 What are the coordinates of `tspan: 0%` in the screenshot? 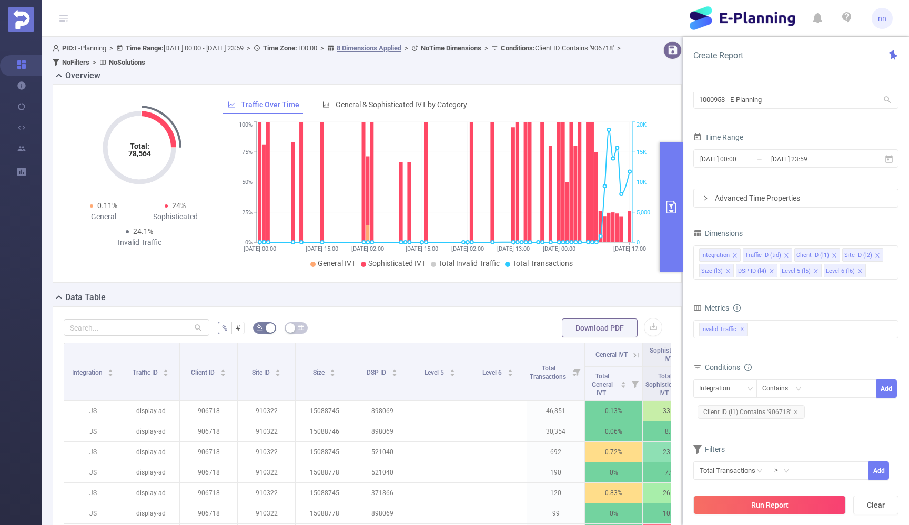 It's located at (249, 242).